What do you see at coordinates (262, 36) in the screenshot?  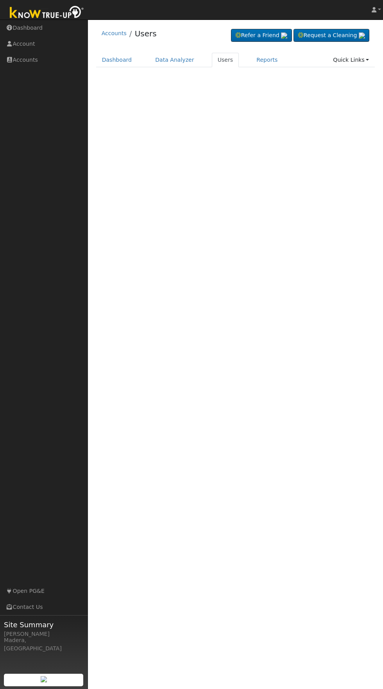 I see `a: Refer a Friend` at bounding box center [262, 36].